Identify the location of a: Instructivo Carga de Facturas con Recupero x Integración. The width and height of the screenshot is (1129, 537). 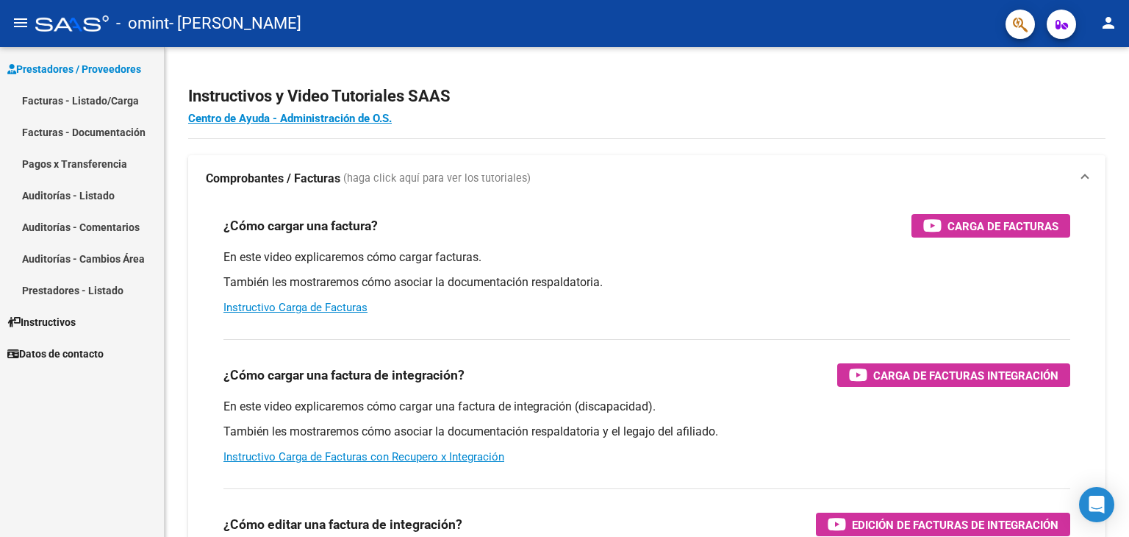
(364, 457).